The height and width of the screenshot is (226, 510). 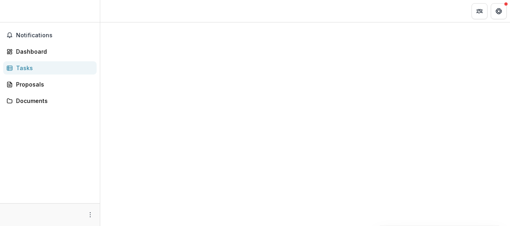 What do you see at coordinates (50, 35) in the screenshot?
I see `button: Notifications` at bounding box center [50, 35].